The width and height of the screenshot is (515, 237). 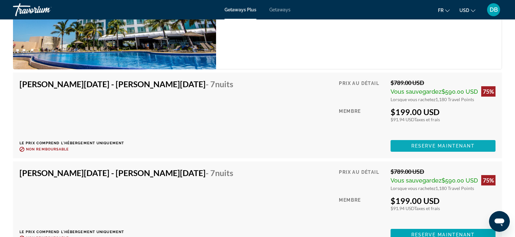 What do you see at coordinates (240, 10) in the screenshot?
I see `a: Getaways Plus` at bounding box center [240, 10].